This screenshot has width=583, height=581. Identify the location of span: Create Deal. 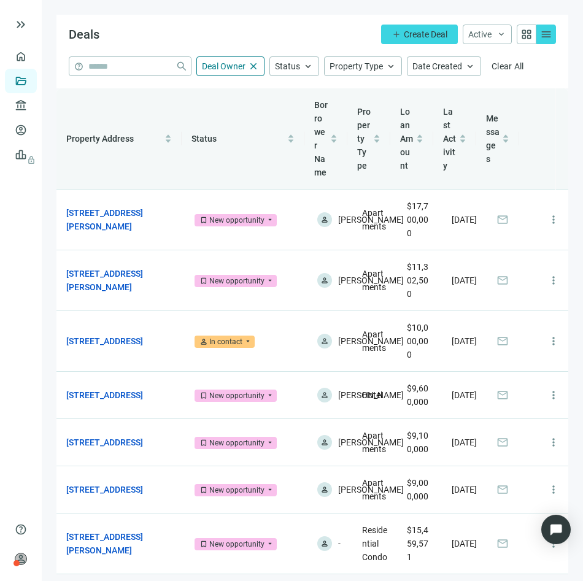
(425, 34).